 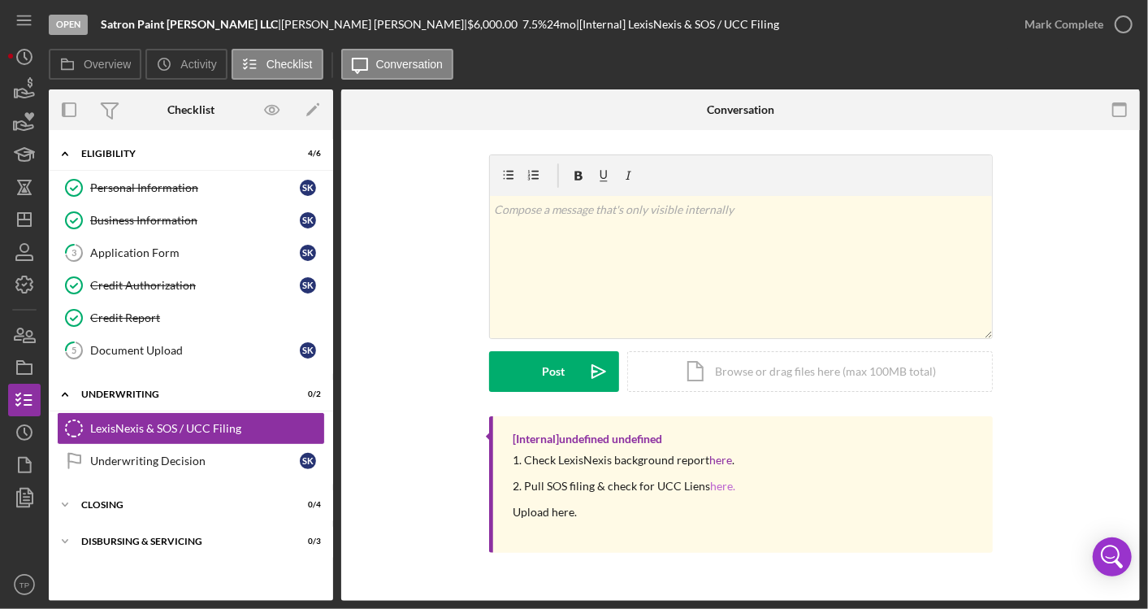 I want to click on div: Document Upload, so click(x=195, y=350).